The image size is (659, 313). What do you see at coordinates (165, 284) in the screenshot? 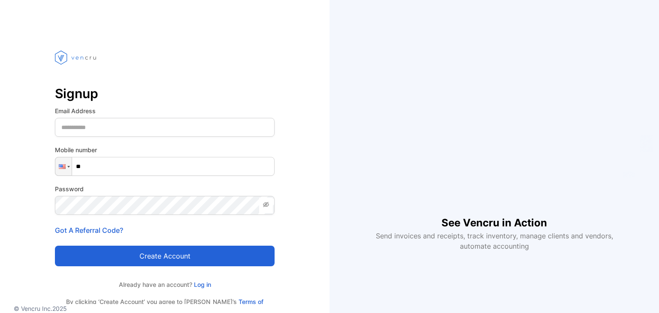
I see `p: Already have an account?` at bounding box center [165, 284].